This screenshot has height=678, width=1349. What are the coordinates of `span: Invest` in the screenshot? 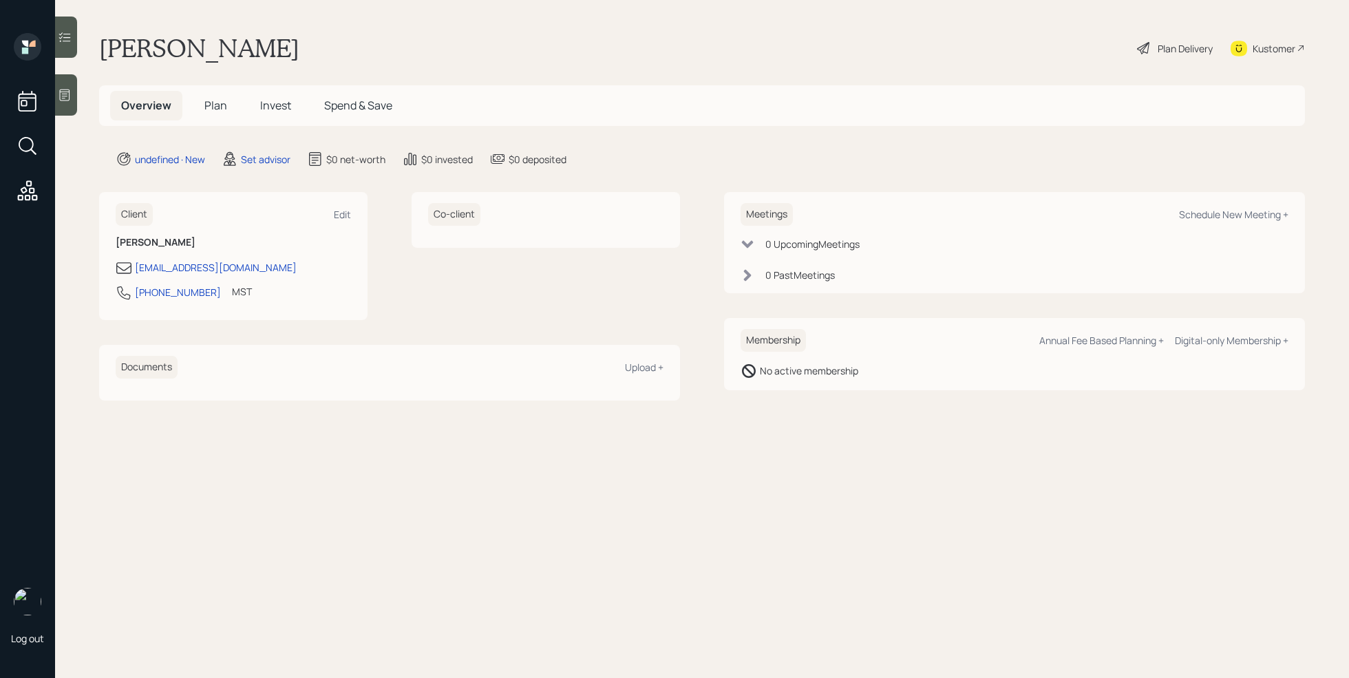 It's located at (275, 105).